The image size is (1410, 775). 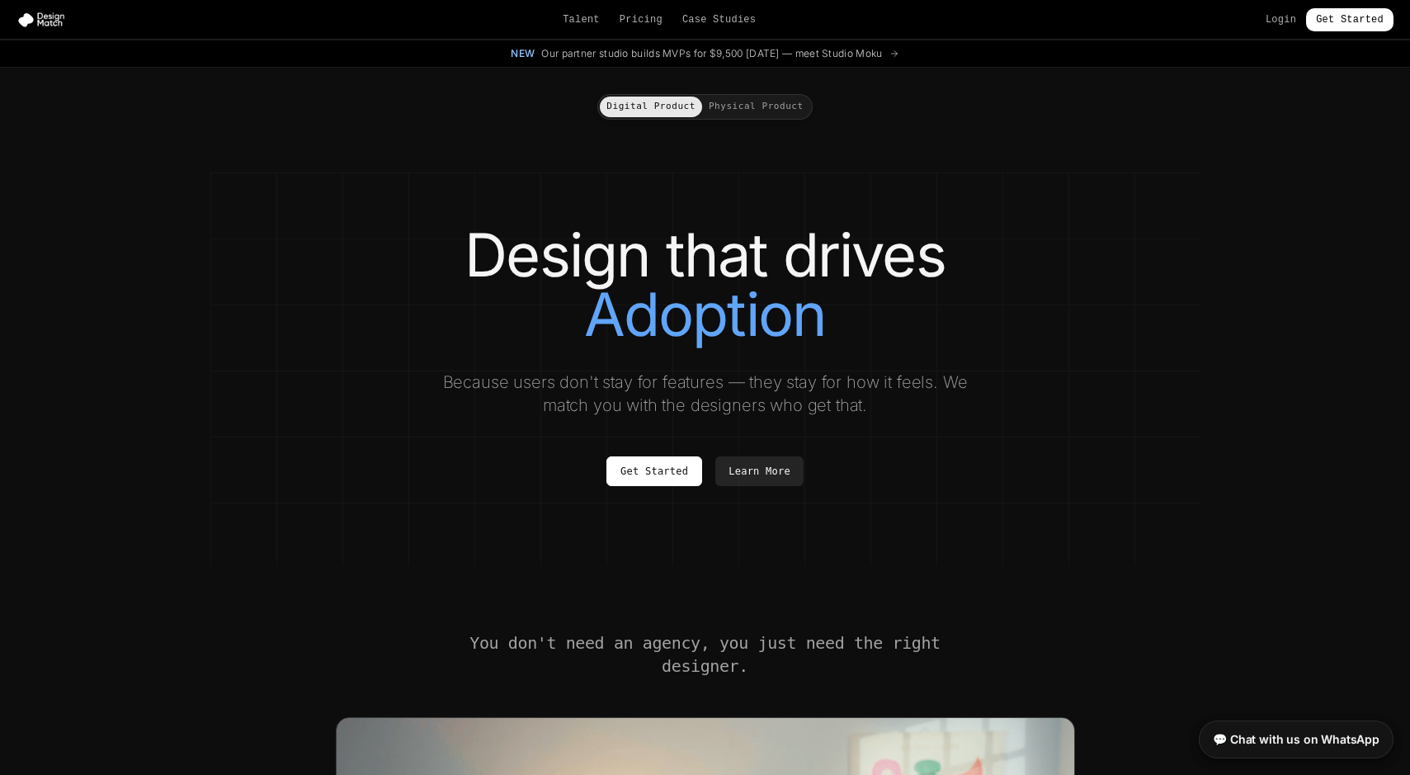 What do you see at coordinates (705, 285) in the screenshot?
I see `h1: Design that drives` at bounding box center [705, 285].